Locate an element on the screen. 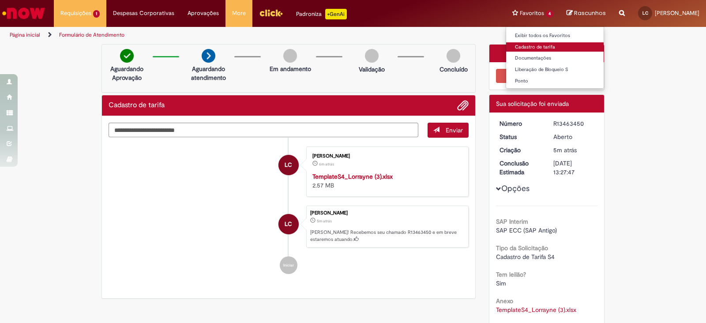 The width and height of the screenshot is (706, 323). time: 29/08/2025 16:27:03 is located at coordinates (326, 164).